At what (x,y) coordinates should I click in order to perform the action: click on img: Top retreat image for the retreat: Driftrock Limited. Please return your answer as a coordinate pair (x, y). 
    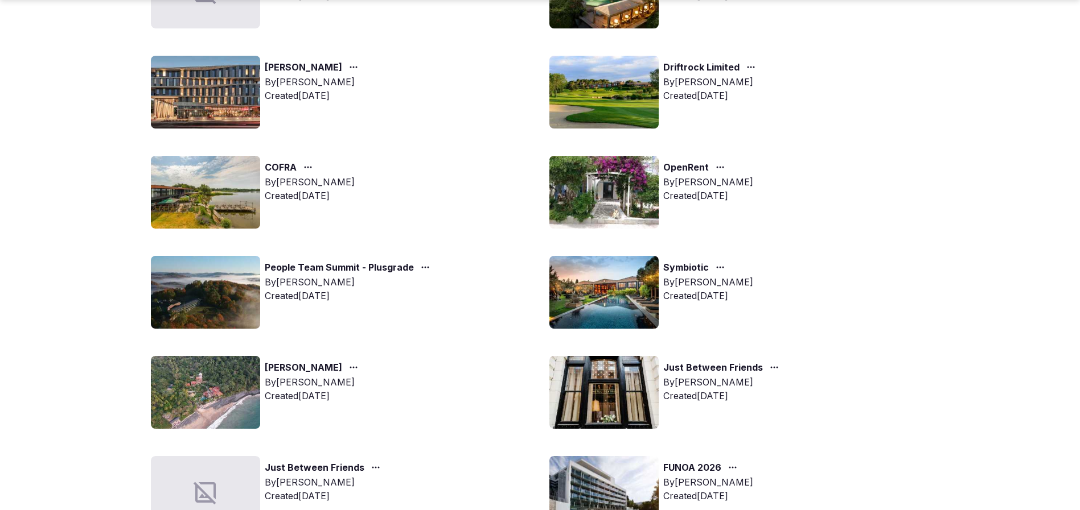
    Looking at the image, I should click on (604, 92).